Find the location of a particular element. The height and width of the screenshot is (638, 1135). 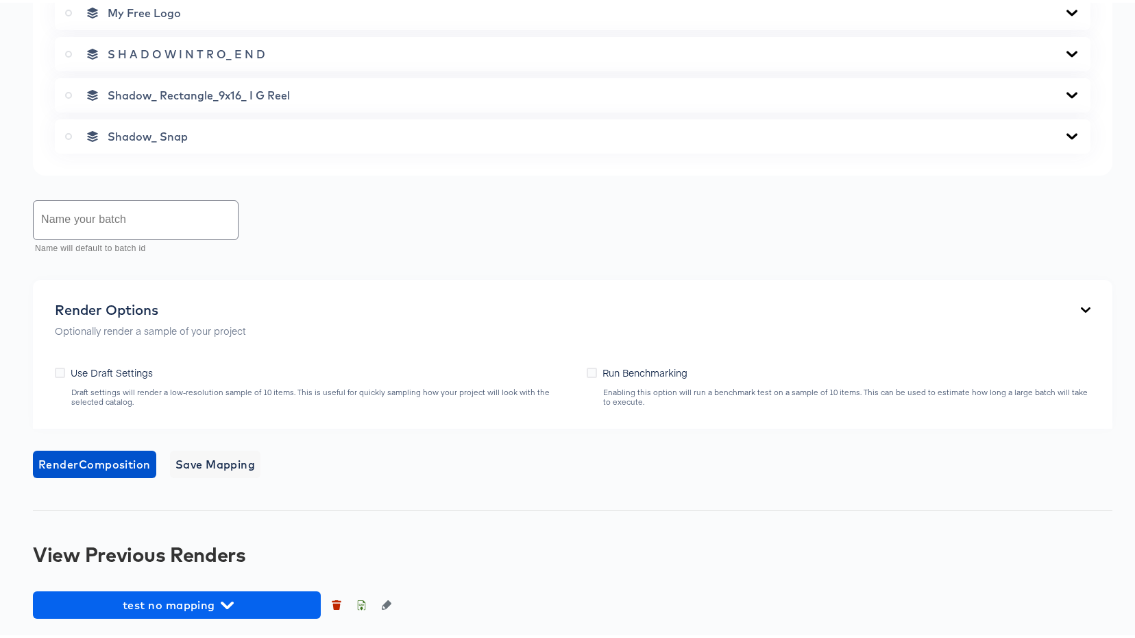

p: Optionally render a sample of your project is located at coordinates (150, 328).